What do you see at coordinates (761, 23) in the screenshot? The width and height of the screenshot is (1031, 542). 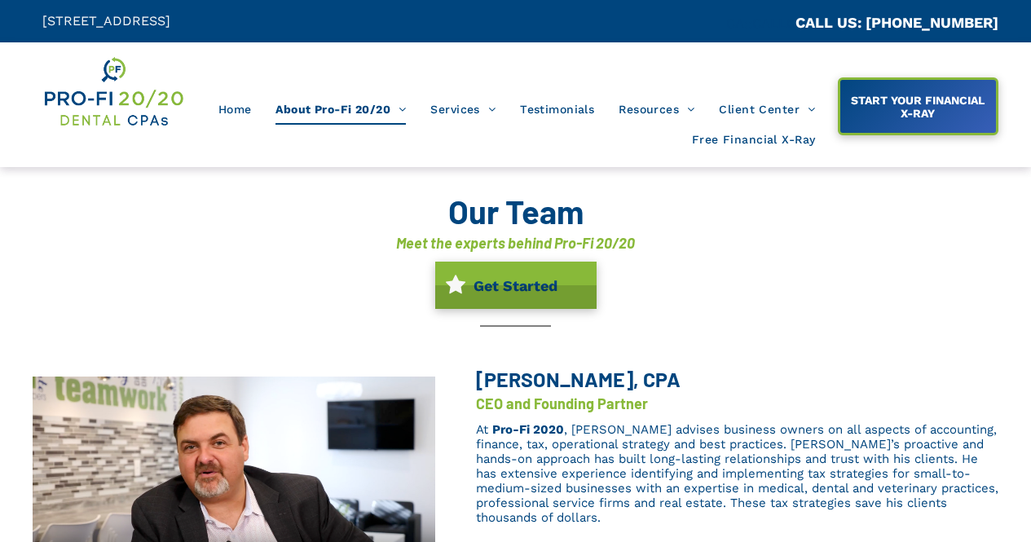 I see `span: CA::CALLC` at bounding box center [761, 23].